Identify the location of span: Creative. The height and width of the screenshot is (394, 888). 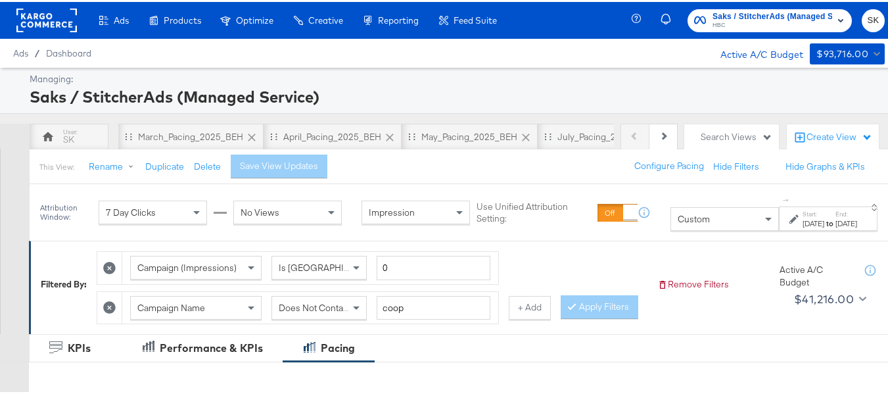
(325, 18).